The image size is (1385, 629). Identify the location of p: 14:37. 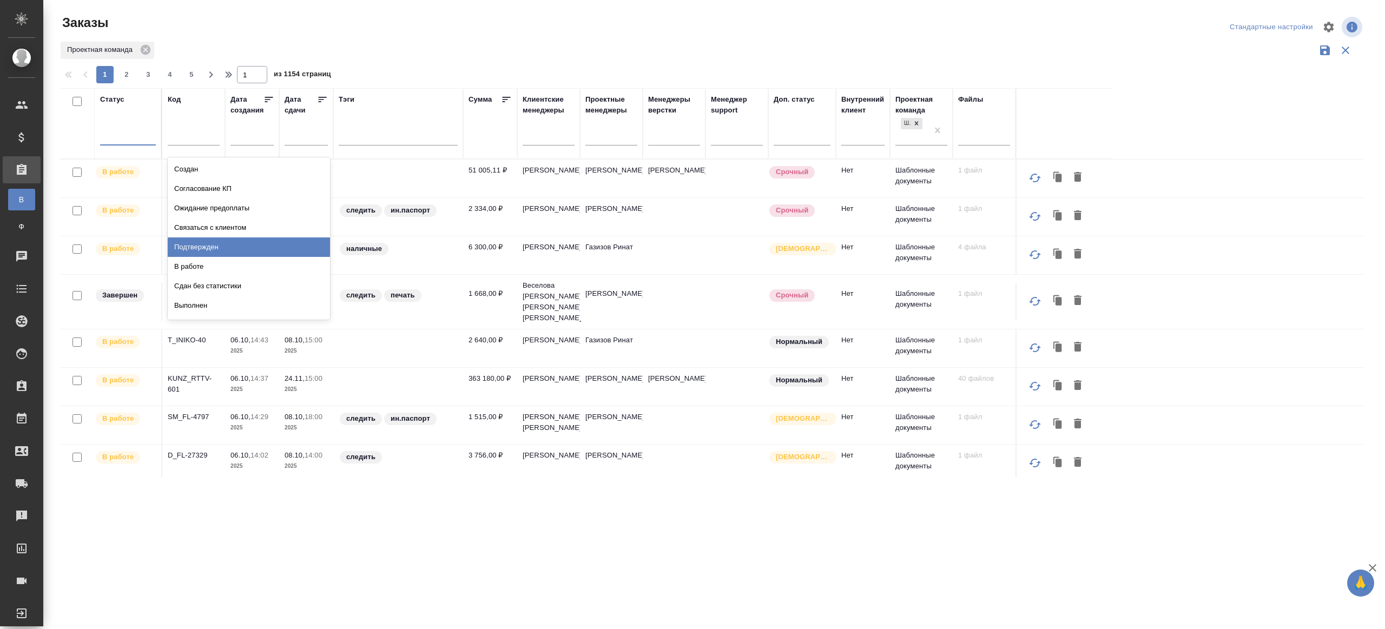
(259, 378).